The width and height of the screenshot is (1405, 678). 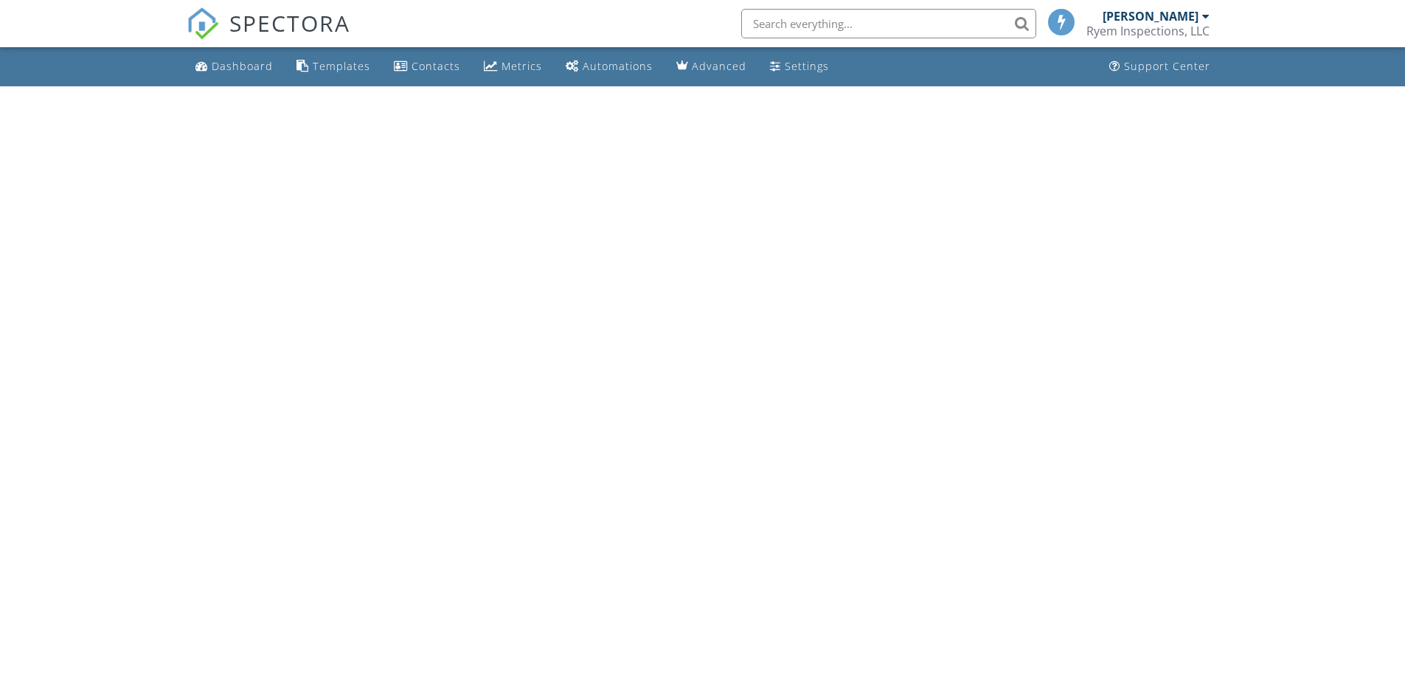 What do you see at coordinates (1147, 31) in the screenshot?
I see `div: Ryem Inspections, LLC` at bounding box center [1147, 31].